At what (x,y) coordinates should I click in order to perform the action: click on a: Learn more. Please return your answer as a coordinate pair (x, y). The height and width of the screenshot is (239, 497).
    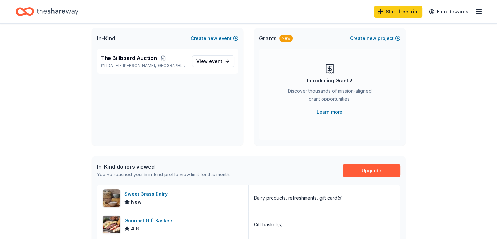
    Looking at the image, I should click on (330, 112).